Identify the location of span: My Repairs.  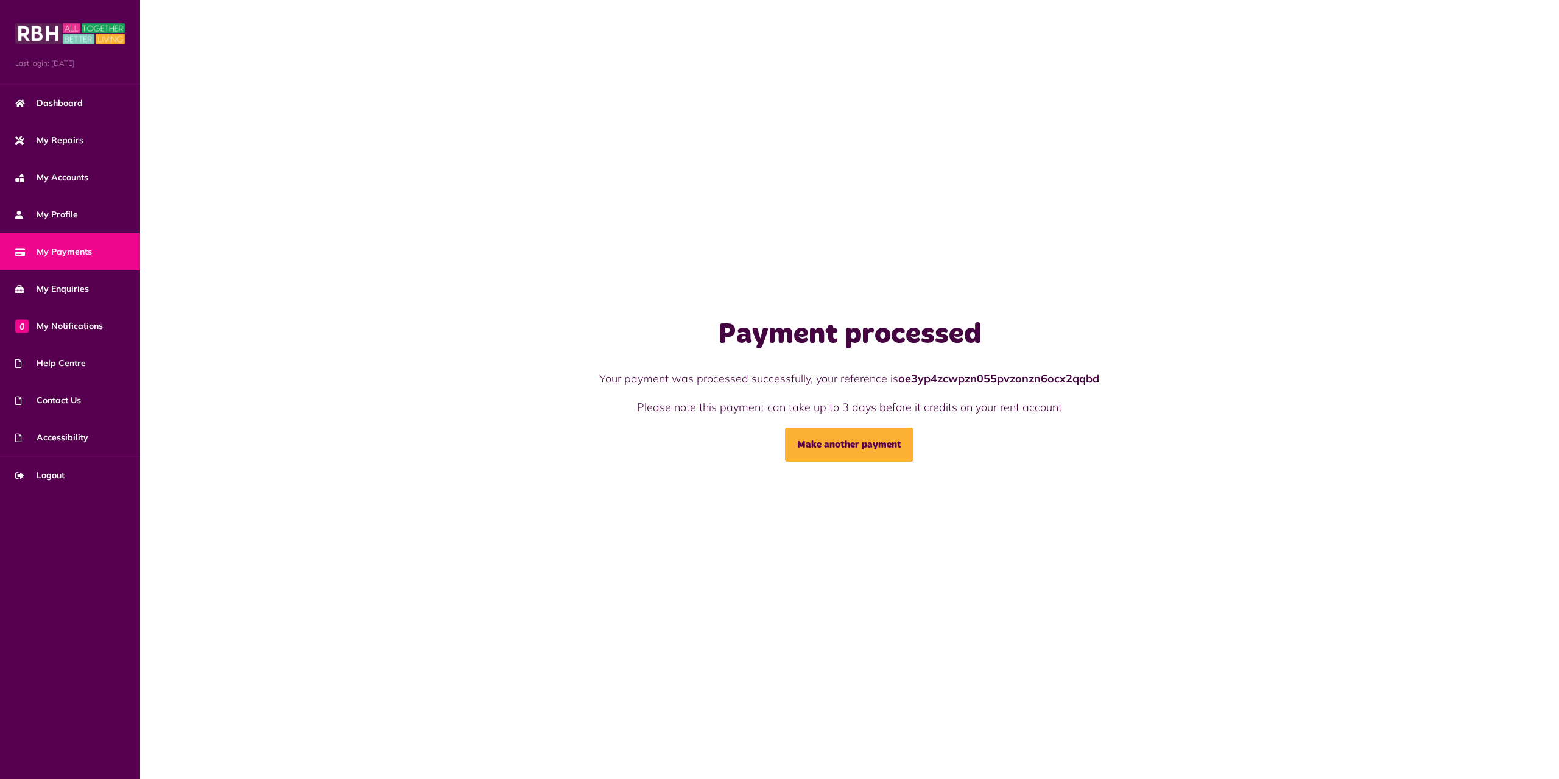
(49, 140).